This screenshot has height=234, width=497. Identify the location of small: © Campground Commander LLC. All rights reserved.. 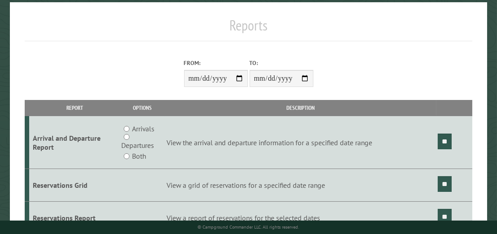
(249, 227).